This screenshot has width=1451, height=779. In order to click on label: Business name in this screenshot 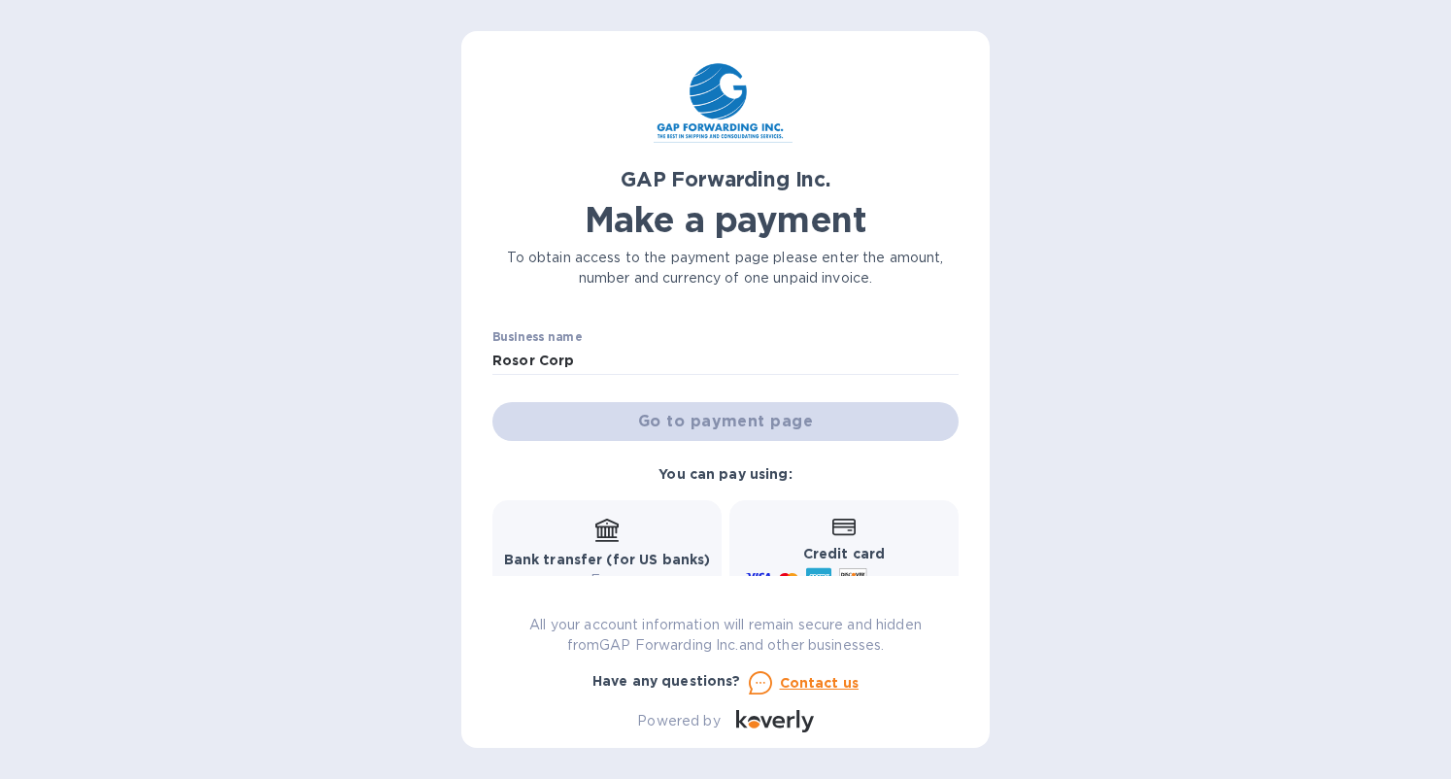, I will do `click(537, 338)`.